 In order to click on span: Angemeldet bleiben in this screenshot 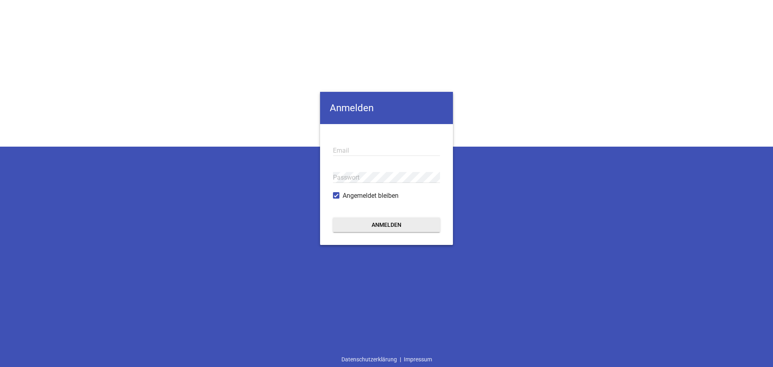, I will do `click(370, 196)`.